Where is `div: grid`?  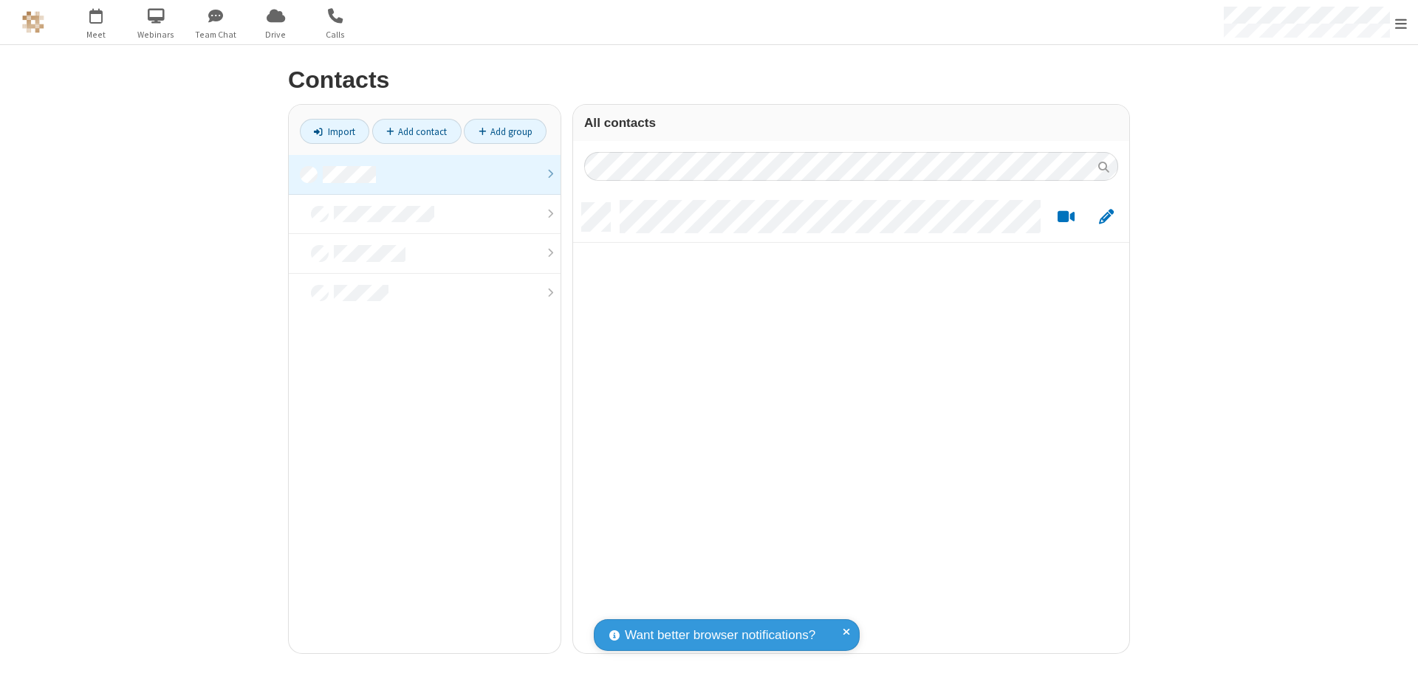
div: grid is located at coordinates (851, 422).